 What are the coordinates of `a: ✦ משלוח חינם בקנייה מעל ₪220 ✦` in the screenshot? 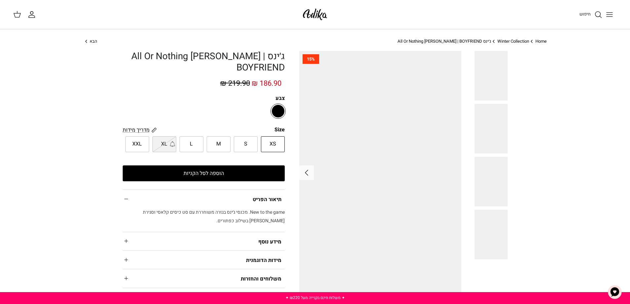 It's located at (315, 297).